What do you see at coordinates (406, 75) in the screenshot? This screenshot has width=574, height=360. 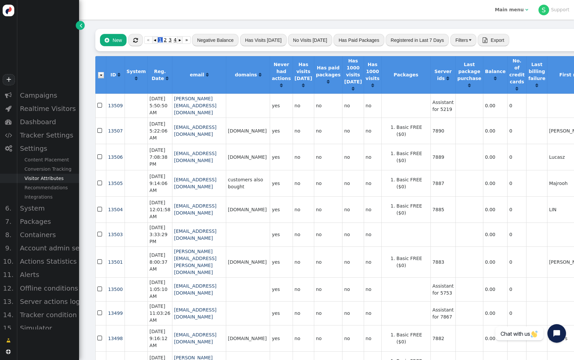 I see `b: Packages` at bounding box center [406, 75].